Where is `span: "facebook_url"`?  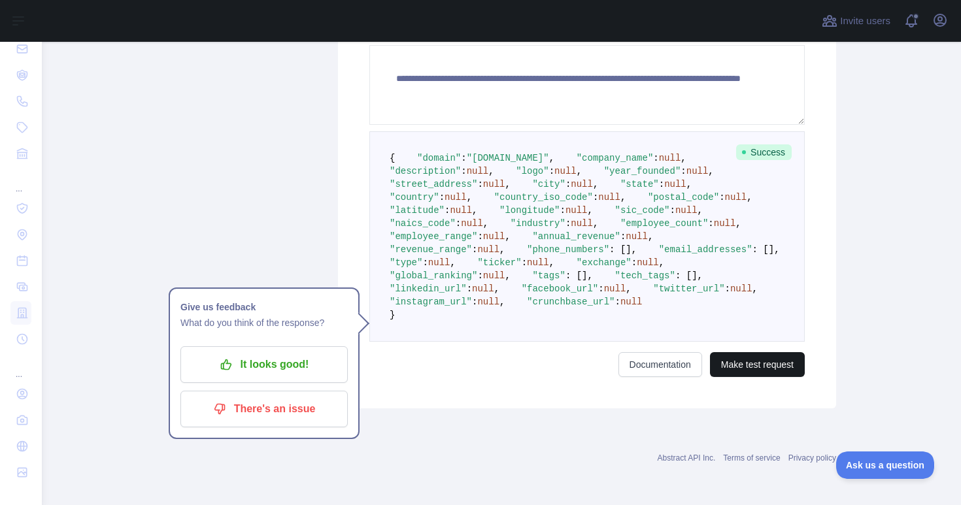
span: "facebook_url" is located at coordinates (560, 289).